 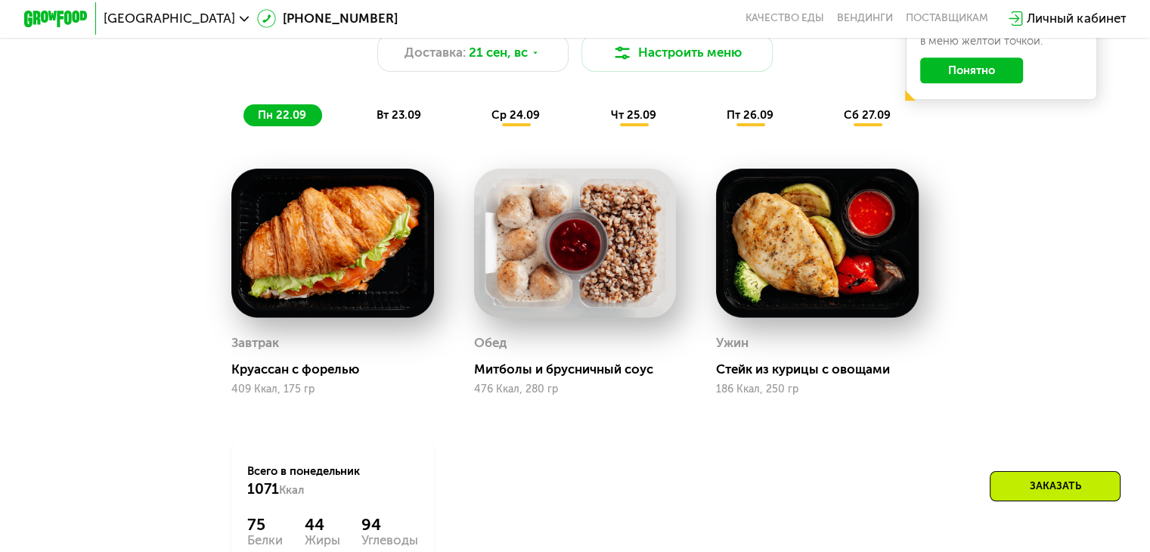 I want to click on div: 75, so click(x=265, y=524).